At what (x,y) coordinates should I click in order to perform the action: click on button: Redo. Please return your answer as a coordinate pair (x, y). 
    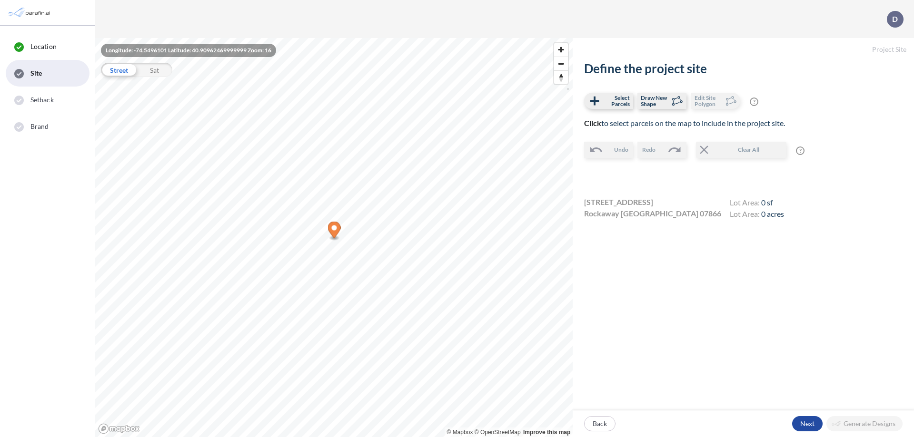
    Looking at the image, I should click on (661, 150).